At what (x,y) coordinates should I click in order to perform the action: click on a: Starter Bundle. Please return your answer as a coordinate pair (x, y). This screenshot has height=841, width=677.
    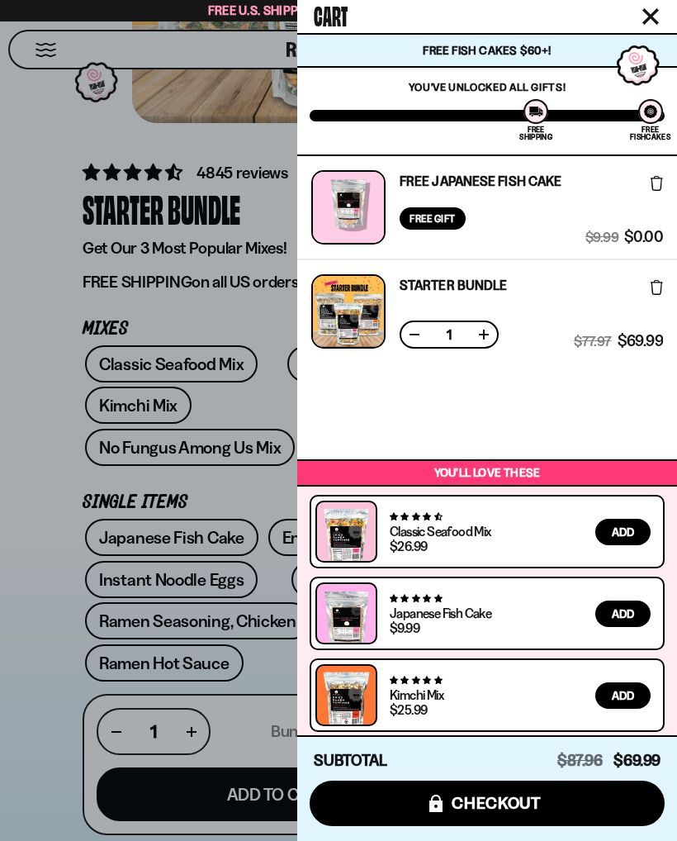
    Looking at the image, I should click on (453, 285).